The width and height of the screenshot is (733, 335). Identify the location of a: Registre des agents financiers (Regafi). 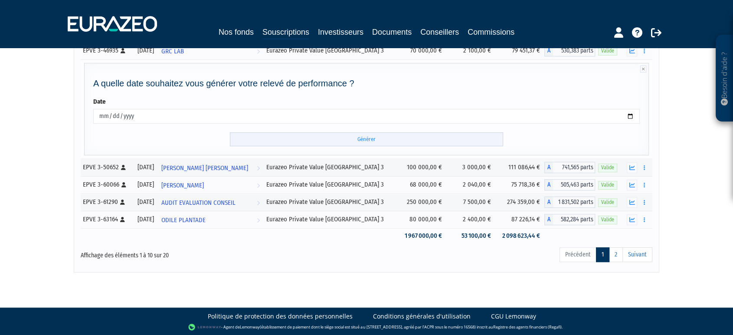
(527, 326).